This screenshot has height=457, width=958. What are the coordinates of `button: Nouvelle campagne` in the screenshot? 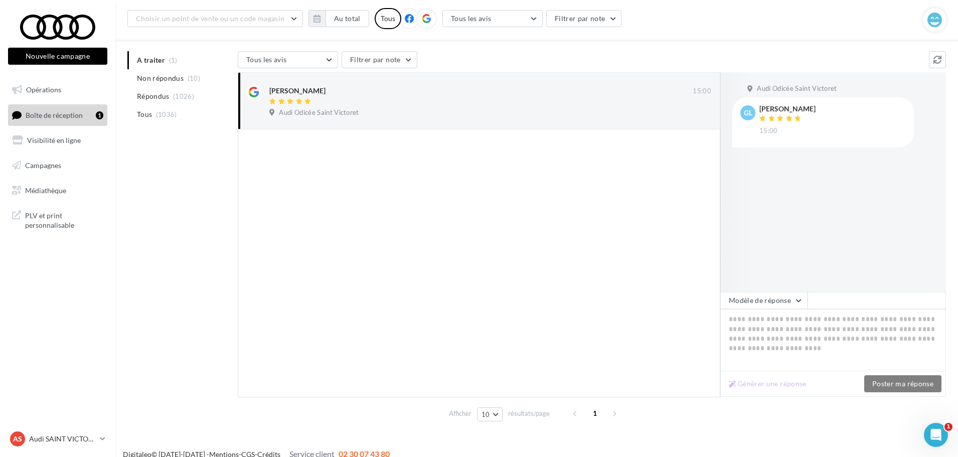 It's located at (58, 56).